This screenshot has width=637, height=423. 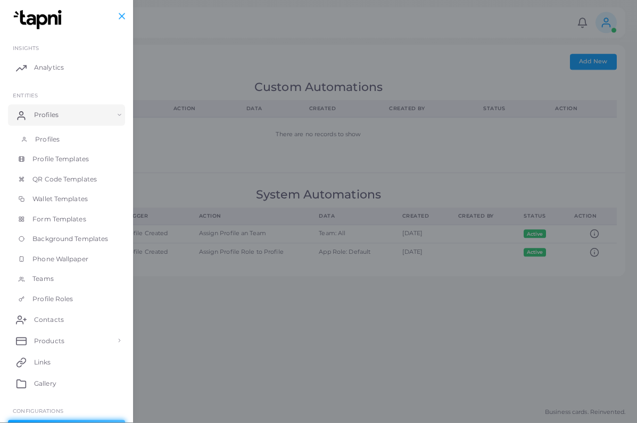 What do you see at coordinates (39, 20) in the screenshot?
I see `a: logo` at bounding box center [39, 20].